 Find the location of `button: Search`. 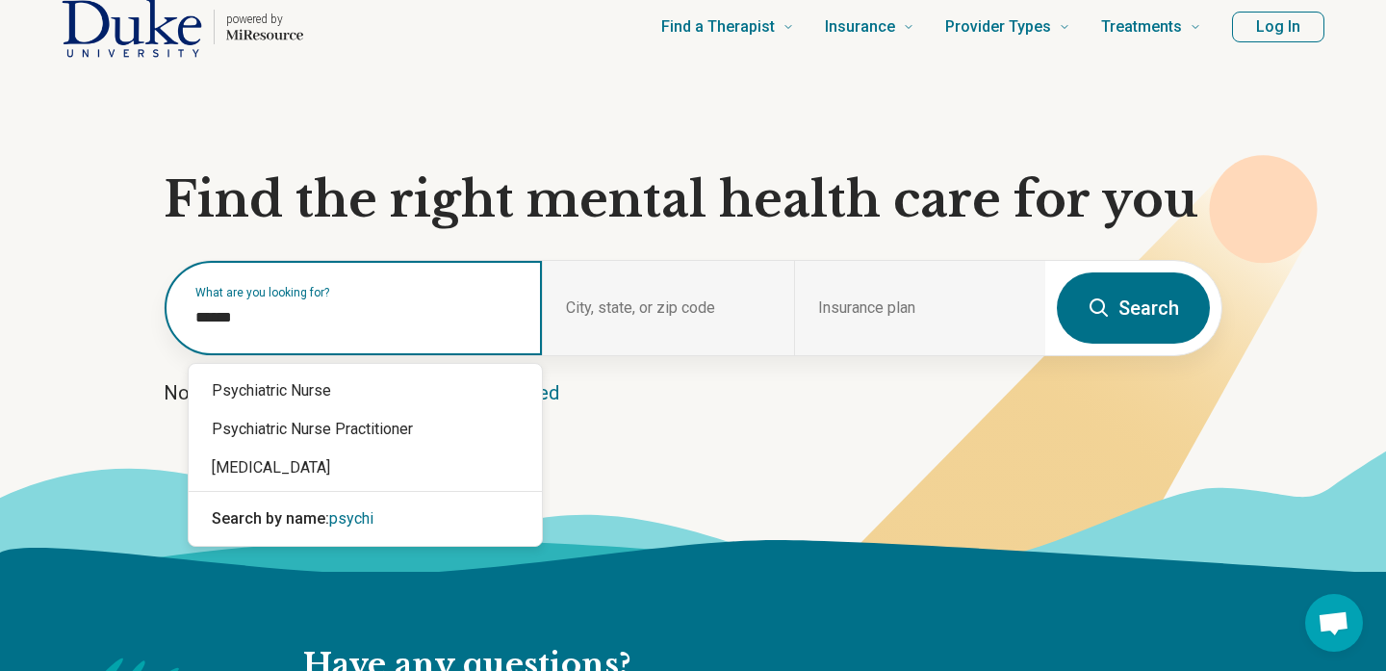

button: Search is located at coordinates (1133, 308).